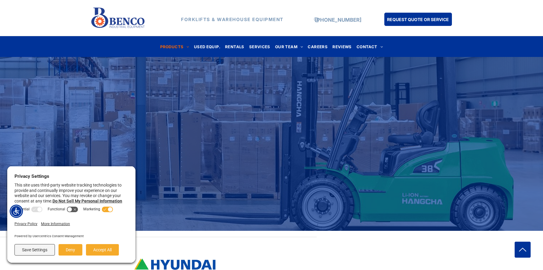 Image resolution: width=543 pixels, height=270 pixels. I want to click on div: Accessibility Menu, so click(16, 212).